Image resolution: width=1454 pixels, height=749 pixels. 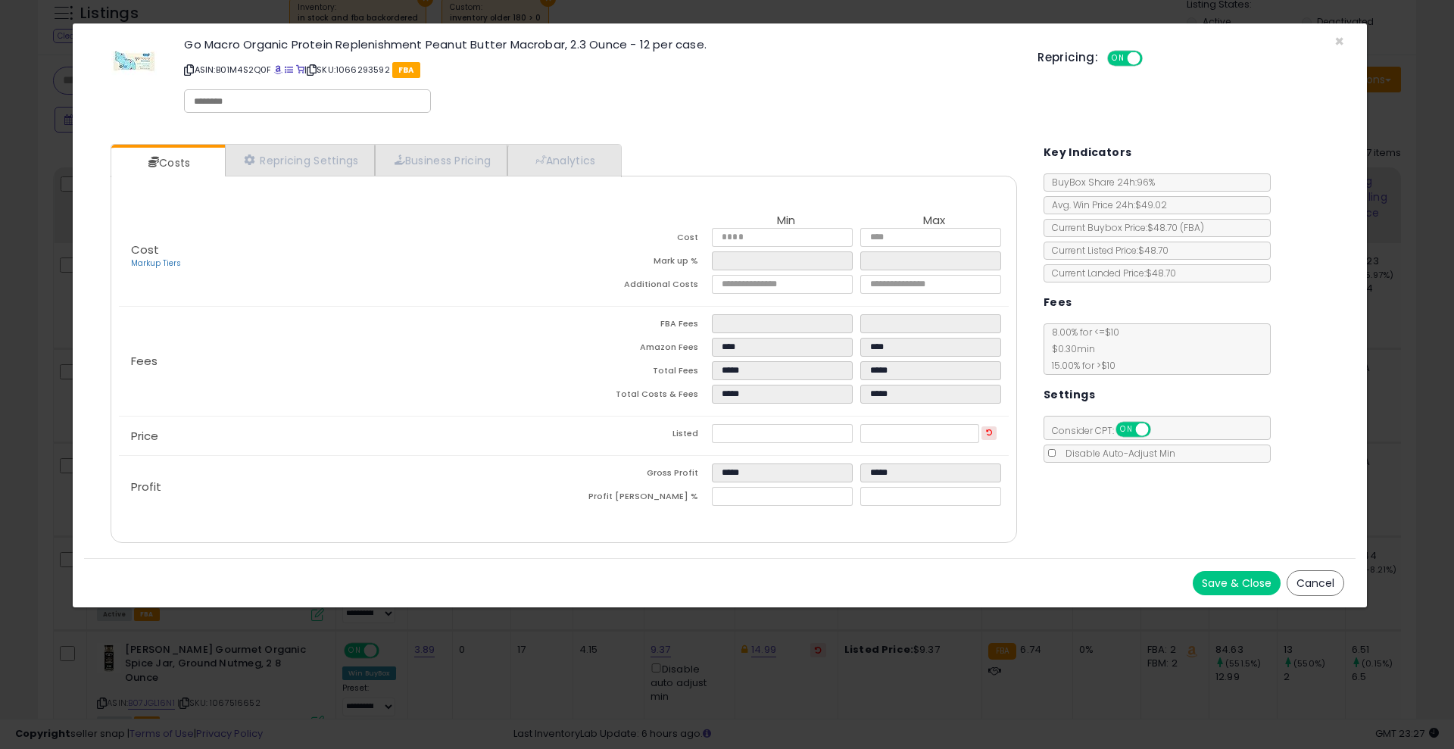 I want to click on span: 8.00 % for <= $10, so click(x=1082, y=348).